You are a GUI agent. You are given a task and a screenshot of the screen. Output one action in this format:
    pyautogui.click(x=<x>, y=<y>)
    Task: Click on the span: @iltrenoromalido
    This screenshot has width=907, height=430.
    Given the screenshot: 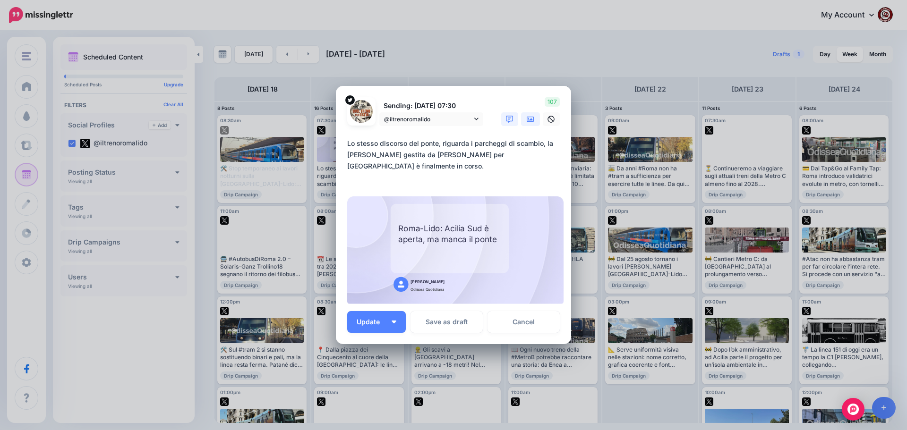 What is the action you would take?
    pyautogui.click(x=428, y=119)
    